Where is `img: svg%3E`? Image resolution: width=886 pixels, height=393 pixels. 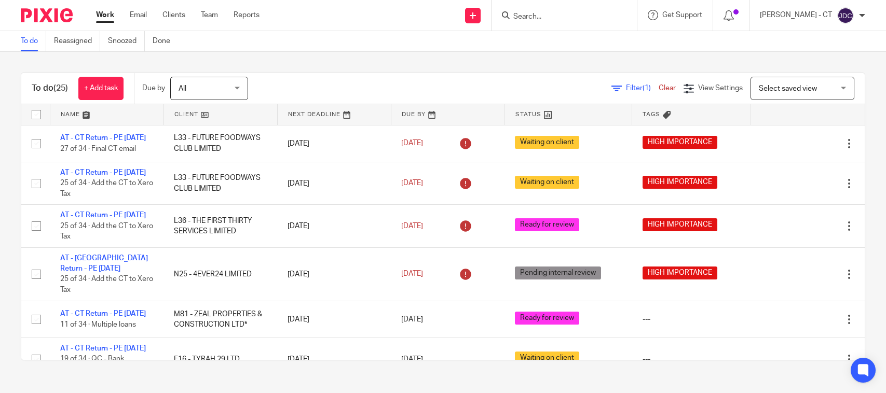 img: svg%3E is located at coordinates (845, 16).